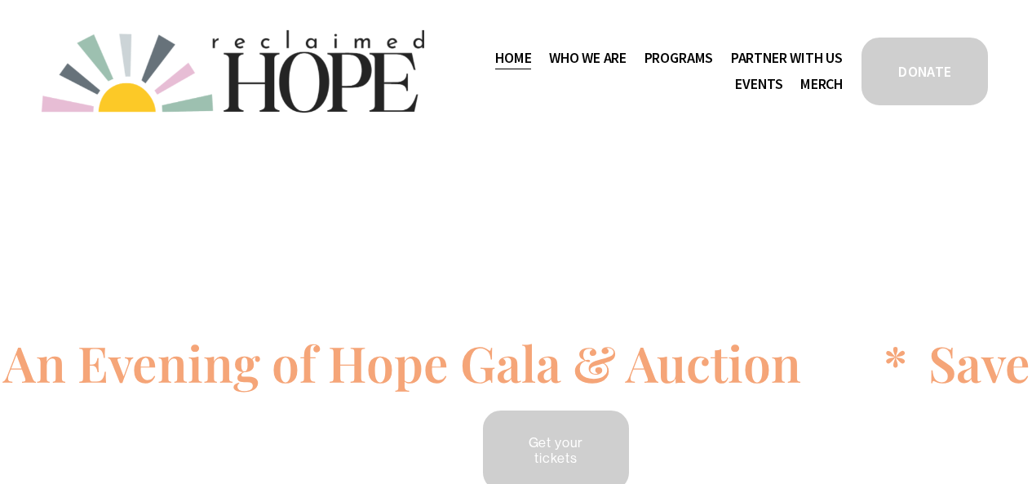 The image size is (1032, 484). What do you see at coordinates (679, 58) in the screenshot?
I see `span: Programs` at bounding box center [679, 58].